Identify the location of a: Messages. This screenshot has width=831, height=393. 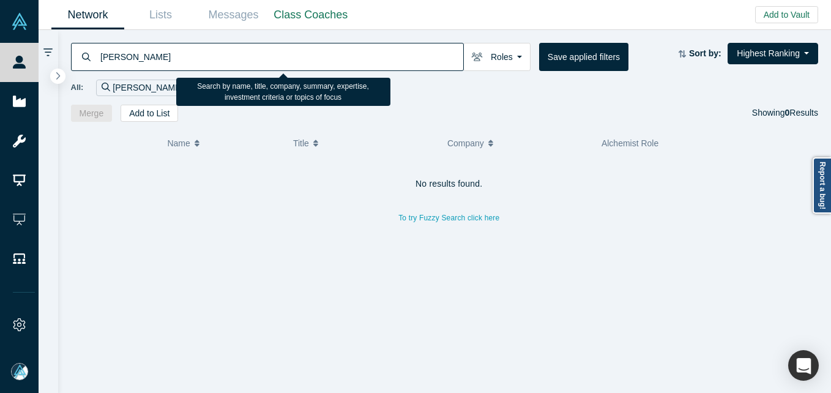
(233, 15).